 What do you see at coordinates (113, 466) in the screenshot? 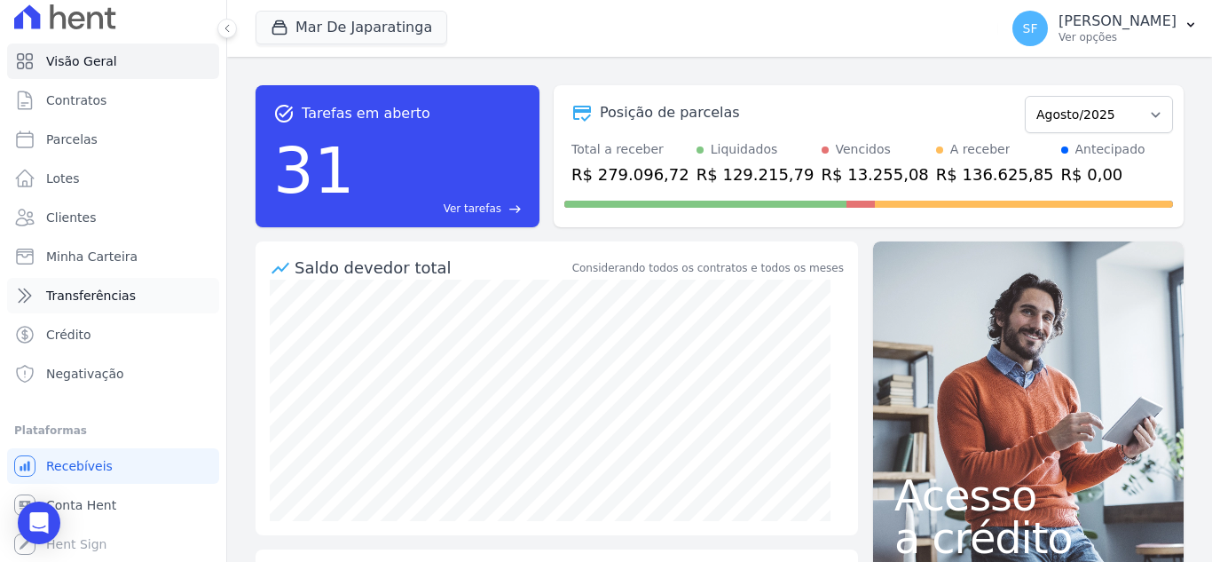
I see `a: Recebíveis` at bounding box center [113, 466].